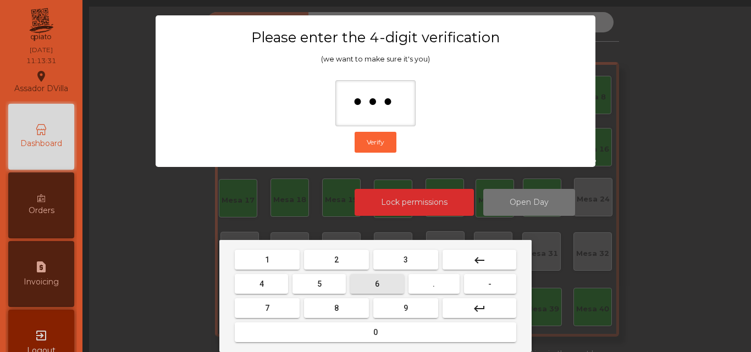 This screenshot has width=751, height=352. Describe the element at coordinates (376, 37) in the screenshot. I see `h3: Please enter the 4-digit verification` at that location.